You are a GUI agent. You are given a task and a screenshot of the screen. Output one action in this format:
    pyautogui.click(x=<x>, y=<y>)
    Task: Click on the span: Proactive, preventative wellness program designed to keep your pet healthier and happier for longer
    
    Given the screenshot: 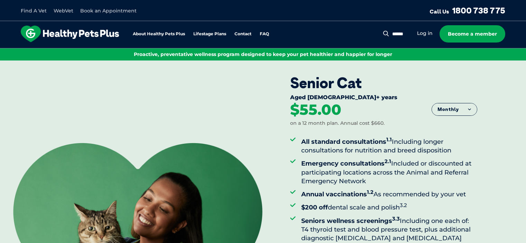 What is the action you would take?
    pyautogui.click(x=263, y=54)
    